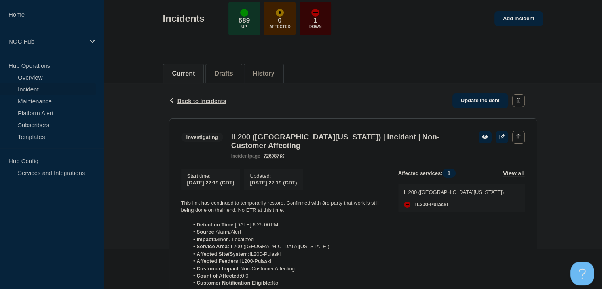  What do you see at coordinates (280, 13) in the screenshot?
I see `div: affected` at bounding box center [280, 13].